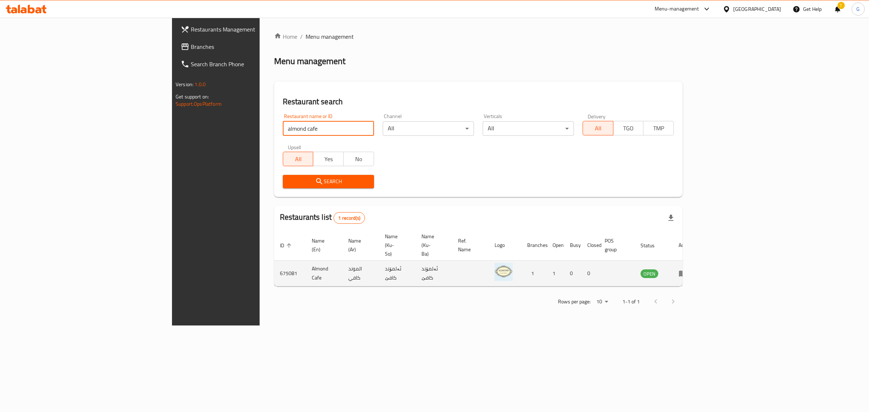 The width and height of the screenshot is (869, 412). What do you see at coordinates (324, 273) in the screenshot?
I see `td: Almond Cafe` at bounding box center [324, 273].